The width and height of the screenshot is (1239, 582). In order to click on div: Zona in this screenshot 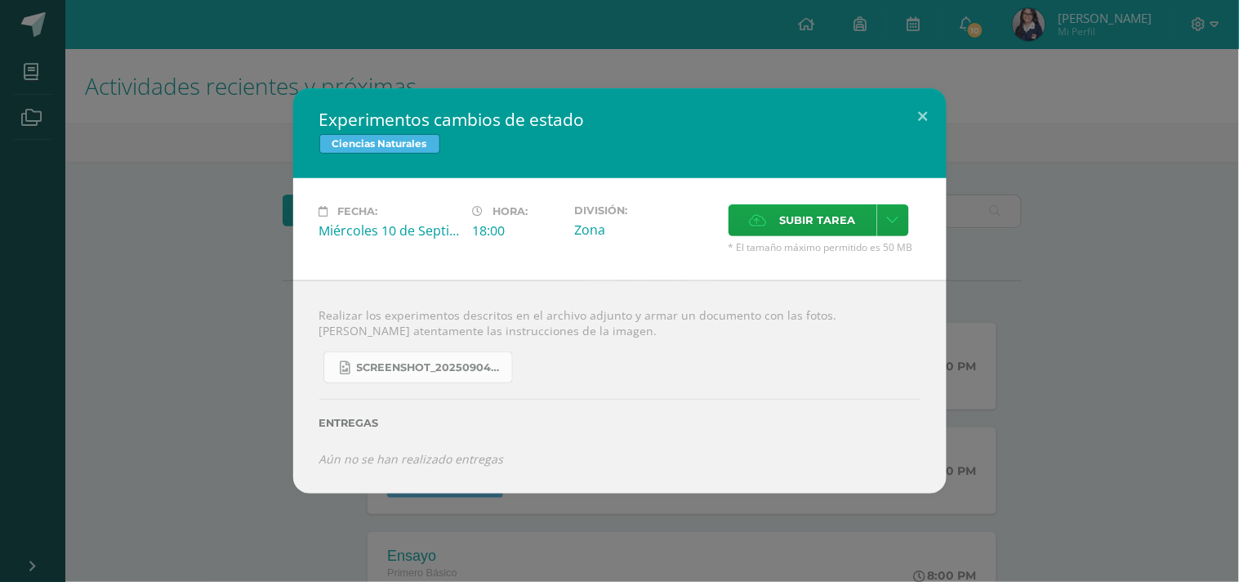, I will do `click(645, 230)`.